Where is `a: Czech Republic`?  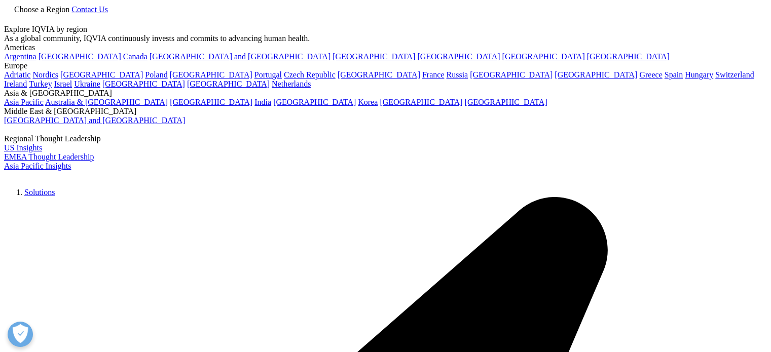 a: Czech Republic is located at coordinates (310, 74).